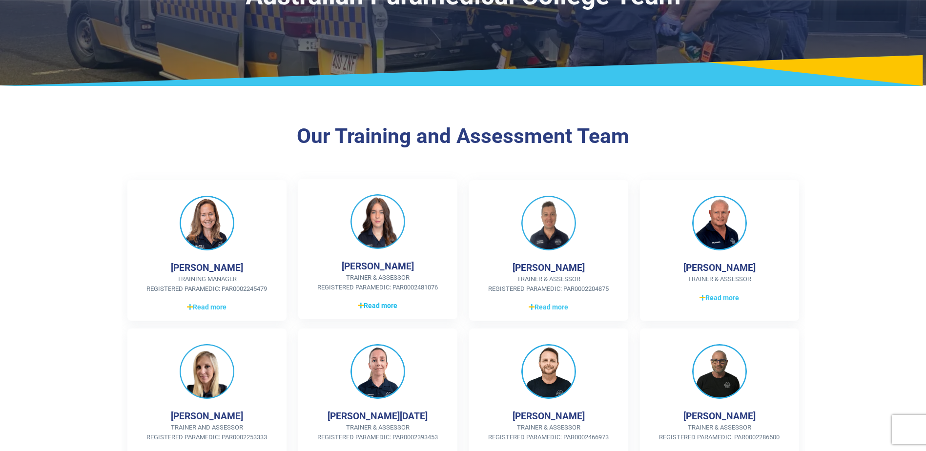  Describe the element at coordinates (549, 223) in the screenshot. I see `img: Chris King` at that location.